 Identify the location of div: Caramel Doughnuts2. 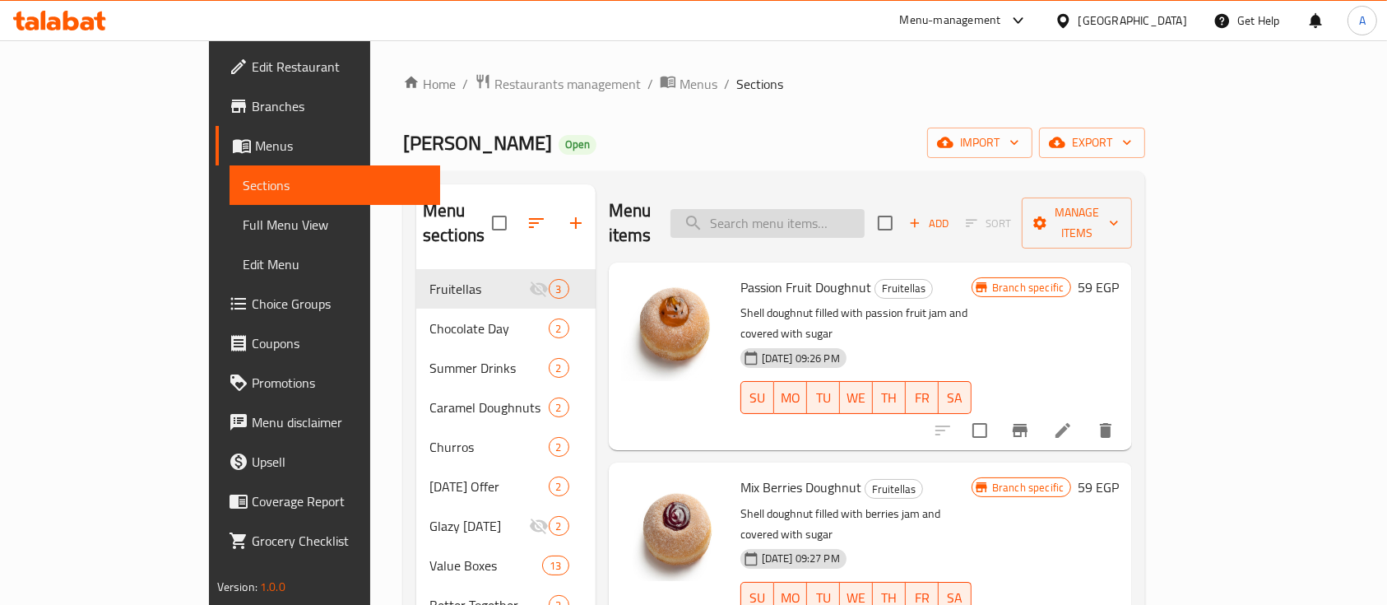
(506, 407).